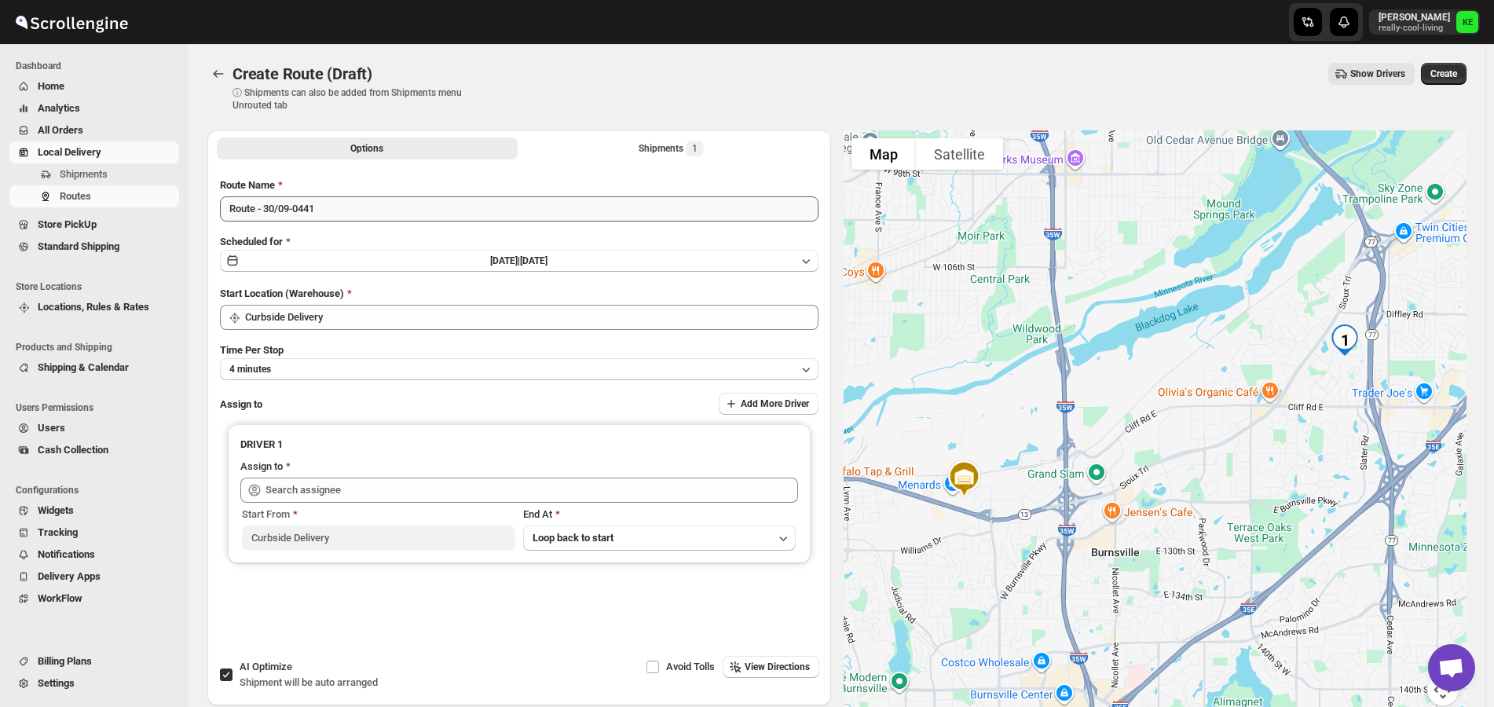  What do you see at coordinates (1443, 689) in the screenshot?
I see `button: Map camera controls` at bounding box center [1443, 689].